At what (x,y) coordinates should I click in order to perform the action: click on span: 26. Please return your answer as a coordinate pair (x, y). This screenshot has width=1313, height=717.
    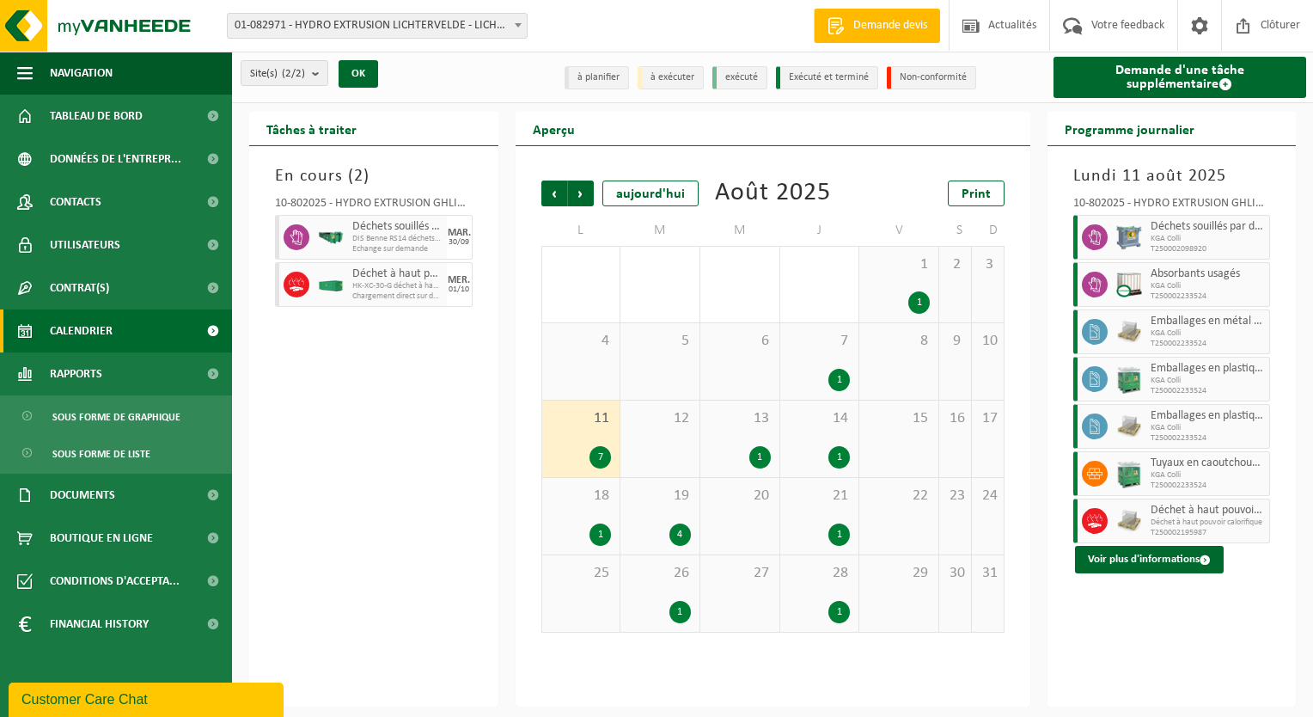
    Looking at the image, I should click on (660, 573).